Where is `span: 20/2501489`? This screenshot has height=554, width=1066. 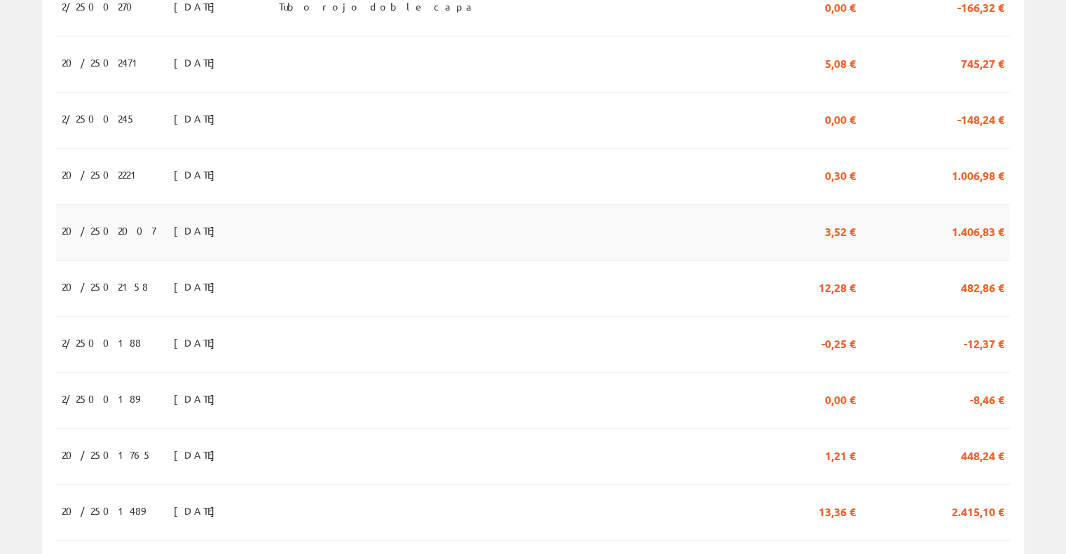 span: 20/2501489 is located at coordinates (103, 511).